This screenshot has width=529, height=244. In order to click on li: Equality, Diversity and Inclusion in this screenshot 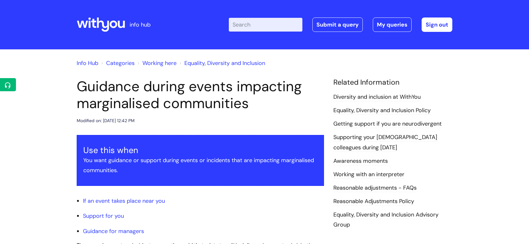, I will do `click(222, 63)`.